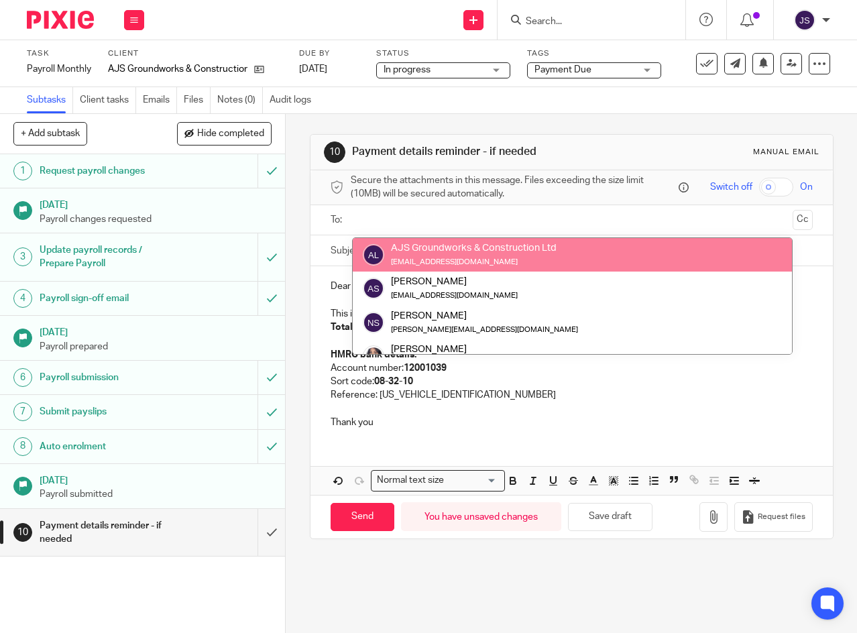  I want to click on div: 4, so click(23, 298).